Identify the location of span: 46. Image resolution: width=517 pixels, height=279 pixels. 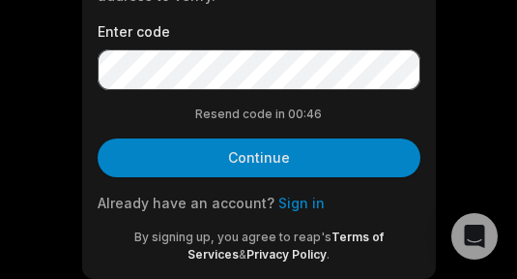
(314, 114).